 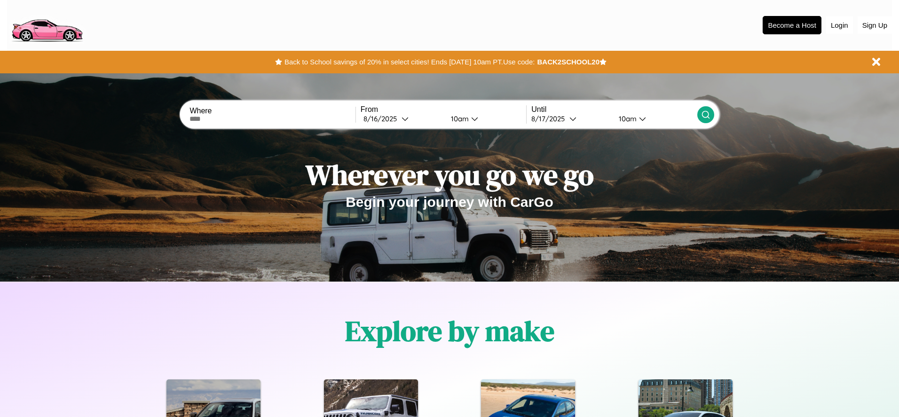 I want to click on button: 8/16/2025, so click(x=402, y=119).